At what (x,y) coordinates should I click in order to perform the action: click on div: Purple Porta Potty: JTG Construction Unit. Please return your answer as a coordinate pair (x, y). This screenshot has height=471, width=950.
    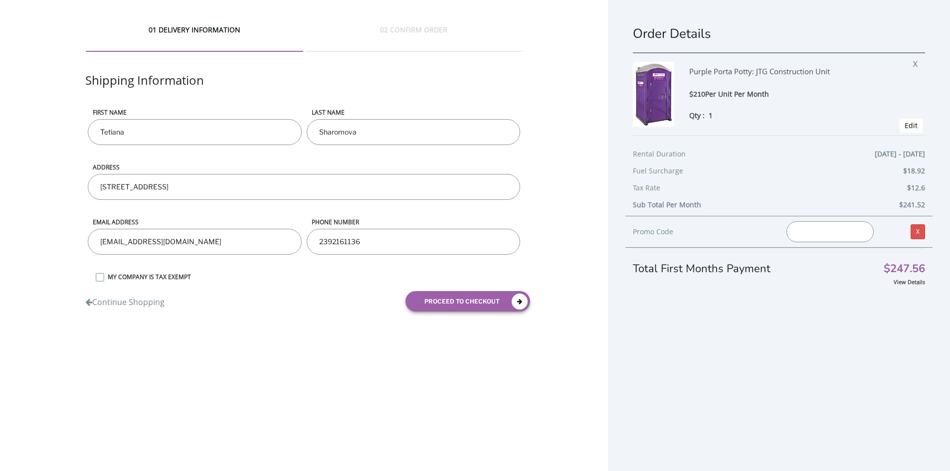
    Looking at the image, I should click on (787, 75).